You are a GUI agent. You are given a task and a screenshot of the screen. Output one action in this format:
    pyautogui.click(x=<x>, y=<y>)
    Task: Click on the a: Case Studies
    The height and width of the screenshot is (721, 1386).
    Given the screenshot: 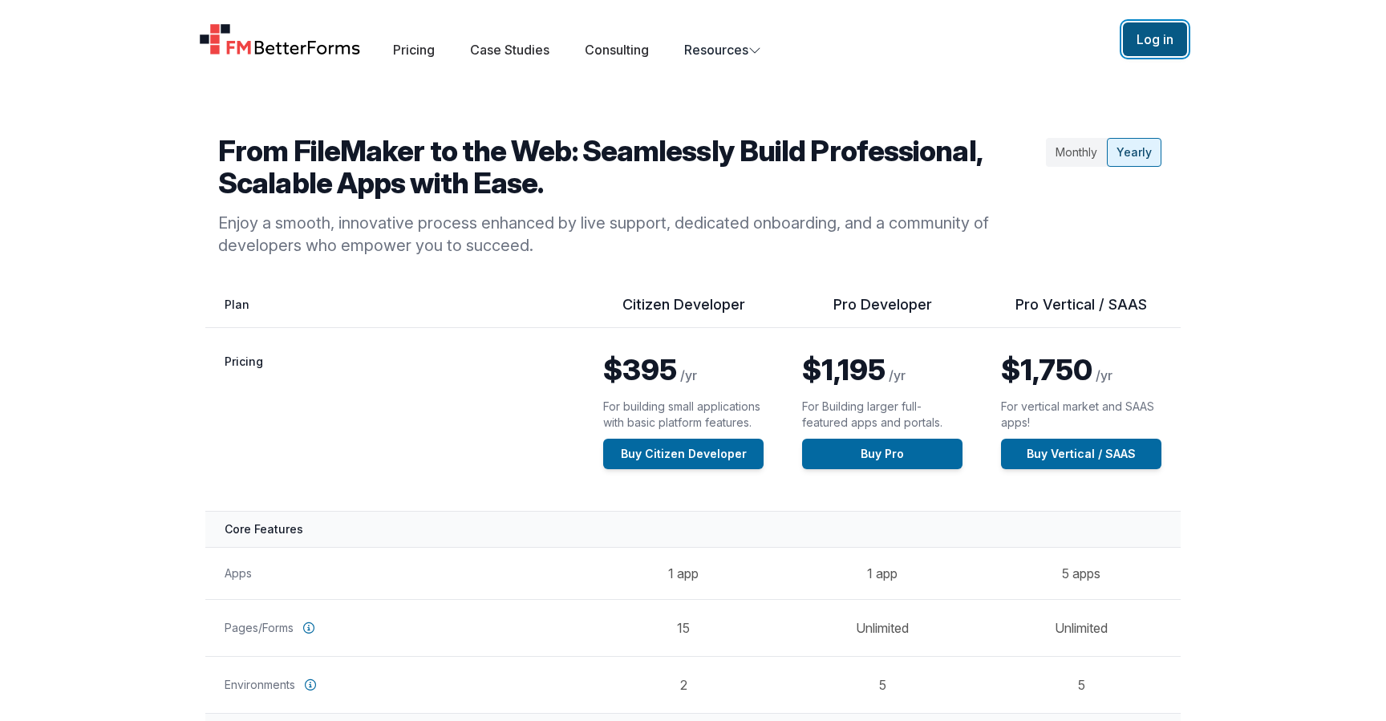 What is the action you would take?
    pyautogui.click(x=509, y=50)
    